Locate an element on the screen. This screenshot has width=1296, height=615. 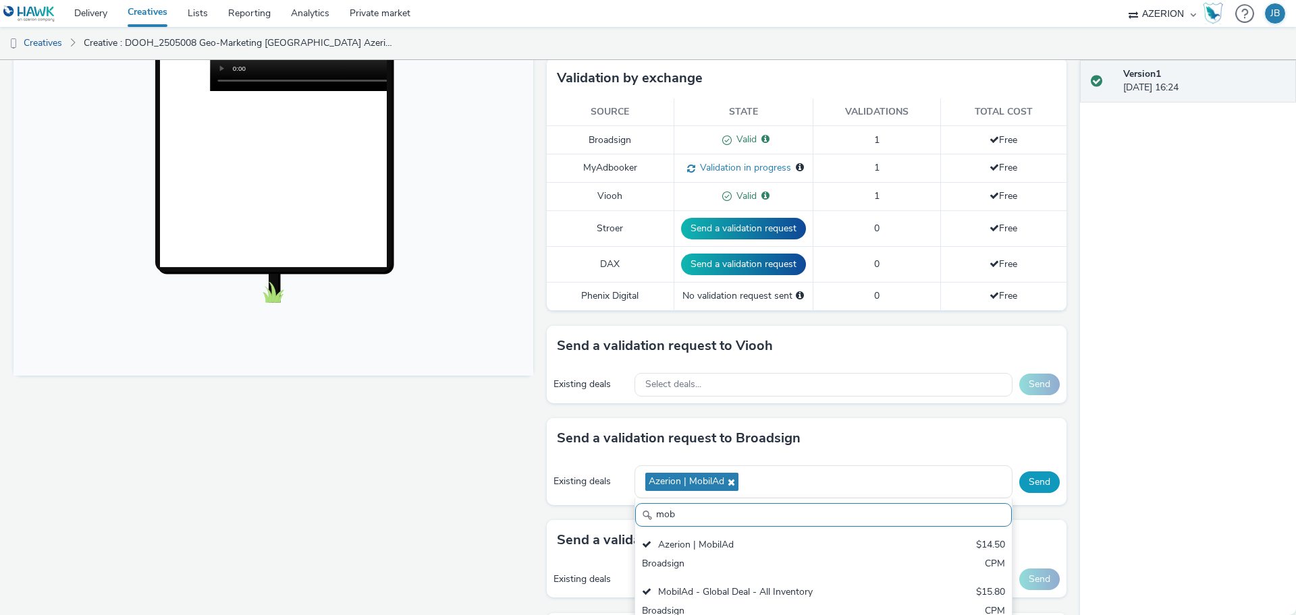
div: Please select a deal below and click on Send to send a validation request to Phenix Digital. is located at coordinates (800, 296).